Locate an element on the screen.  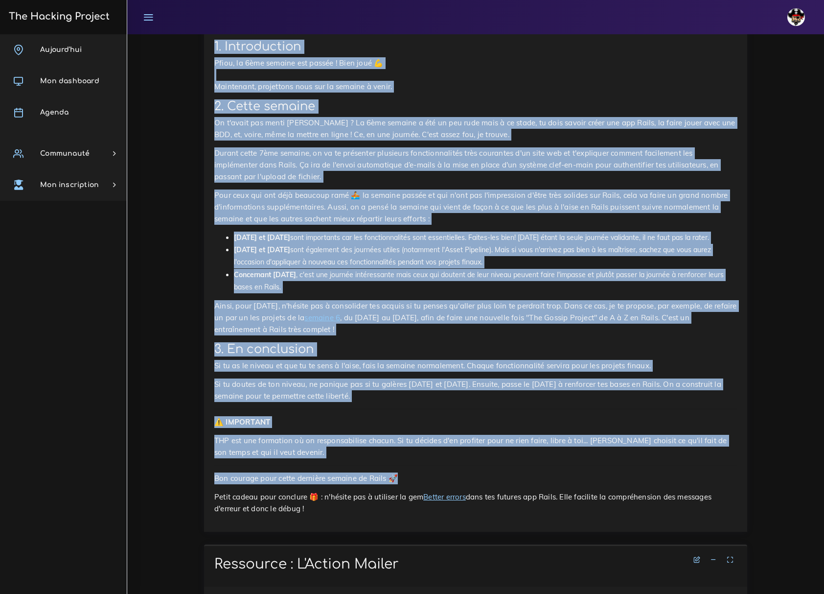
h2: 1. Introduction is located at coordinates (476, 46).